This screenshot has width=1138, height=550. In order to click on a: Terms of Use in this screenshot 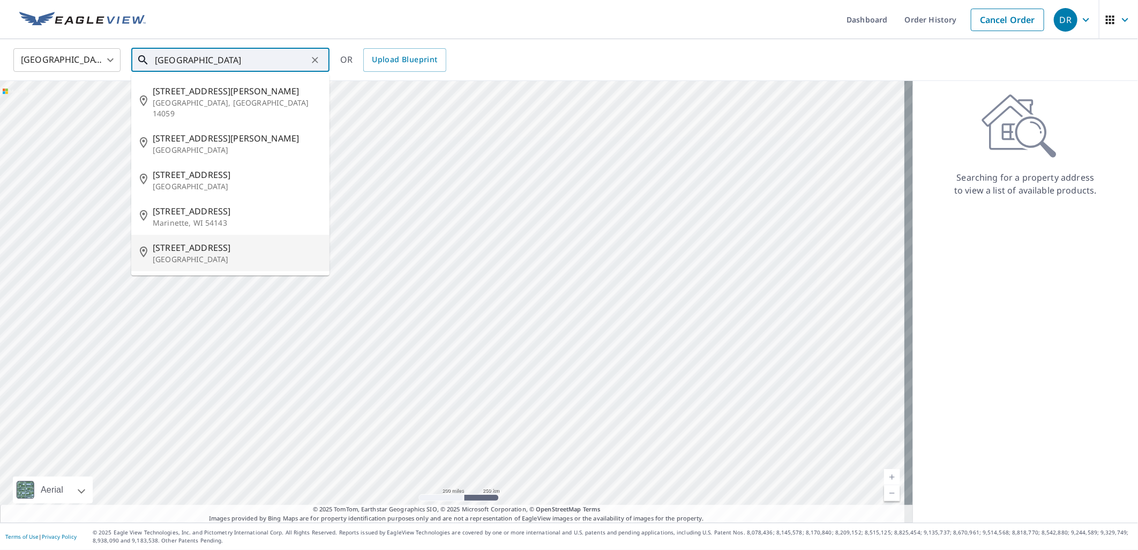, I will do `click(22, 537)`.